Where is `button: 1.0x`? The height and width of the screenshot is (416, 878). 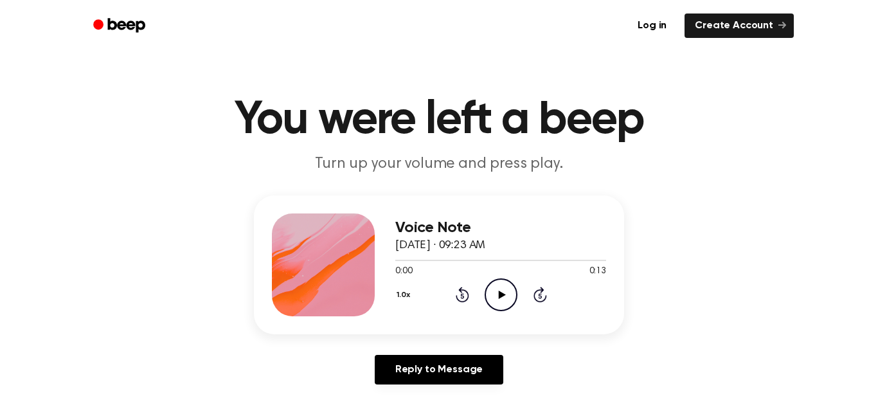
button: 1.0x is located at coordinates (405, 295).